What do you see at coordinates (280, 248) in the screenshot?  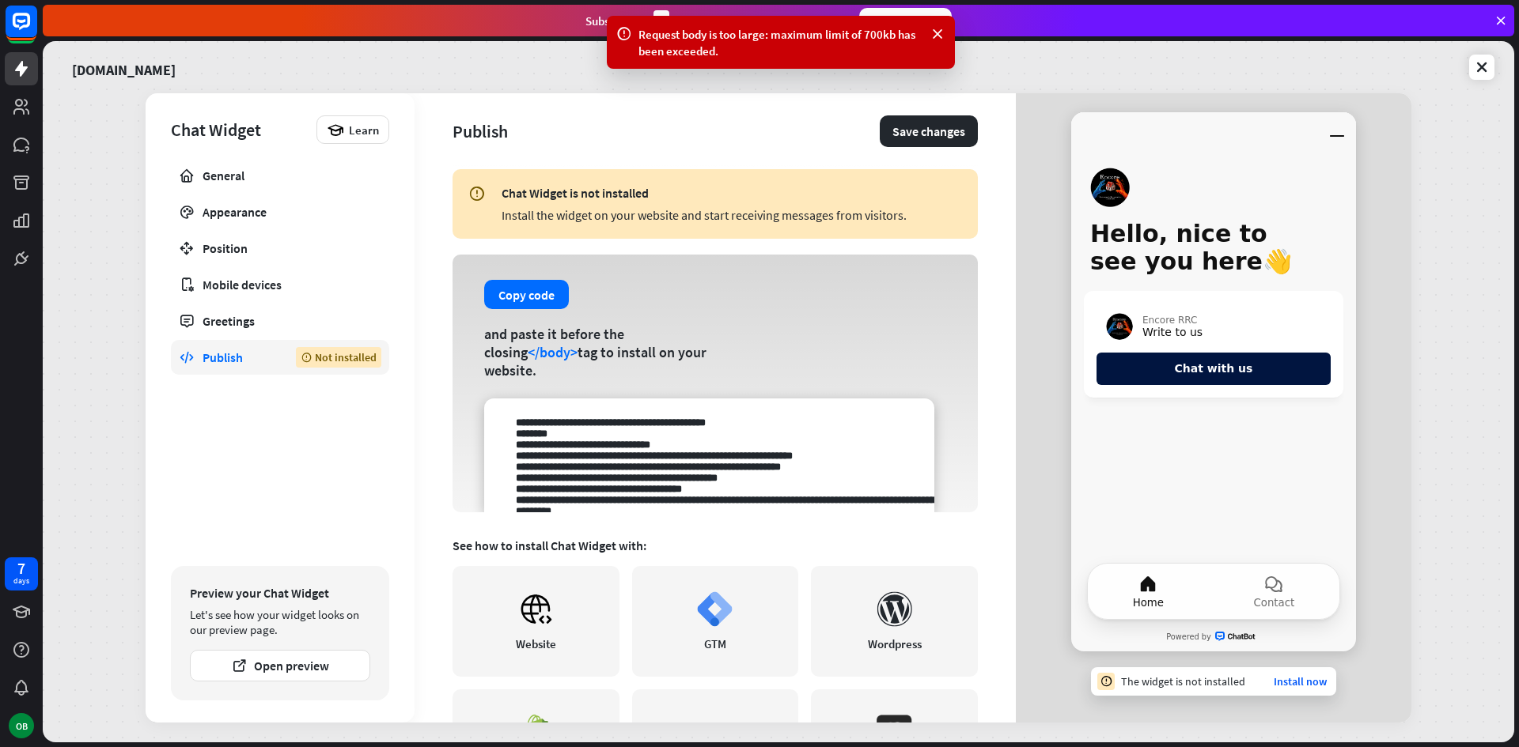 I see `a: Position` at bounding box center [280, 248].